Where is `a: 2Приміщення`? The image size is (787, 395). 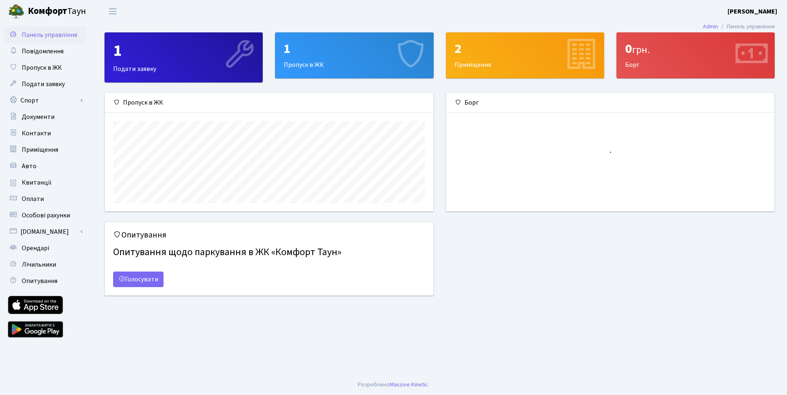 a: 2Приміщення is located at coordinates (525, 55).